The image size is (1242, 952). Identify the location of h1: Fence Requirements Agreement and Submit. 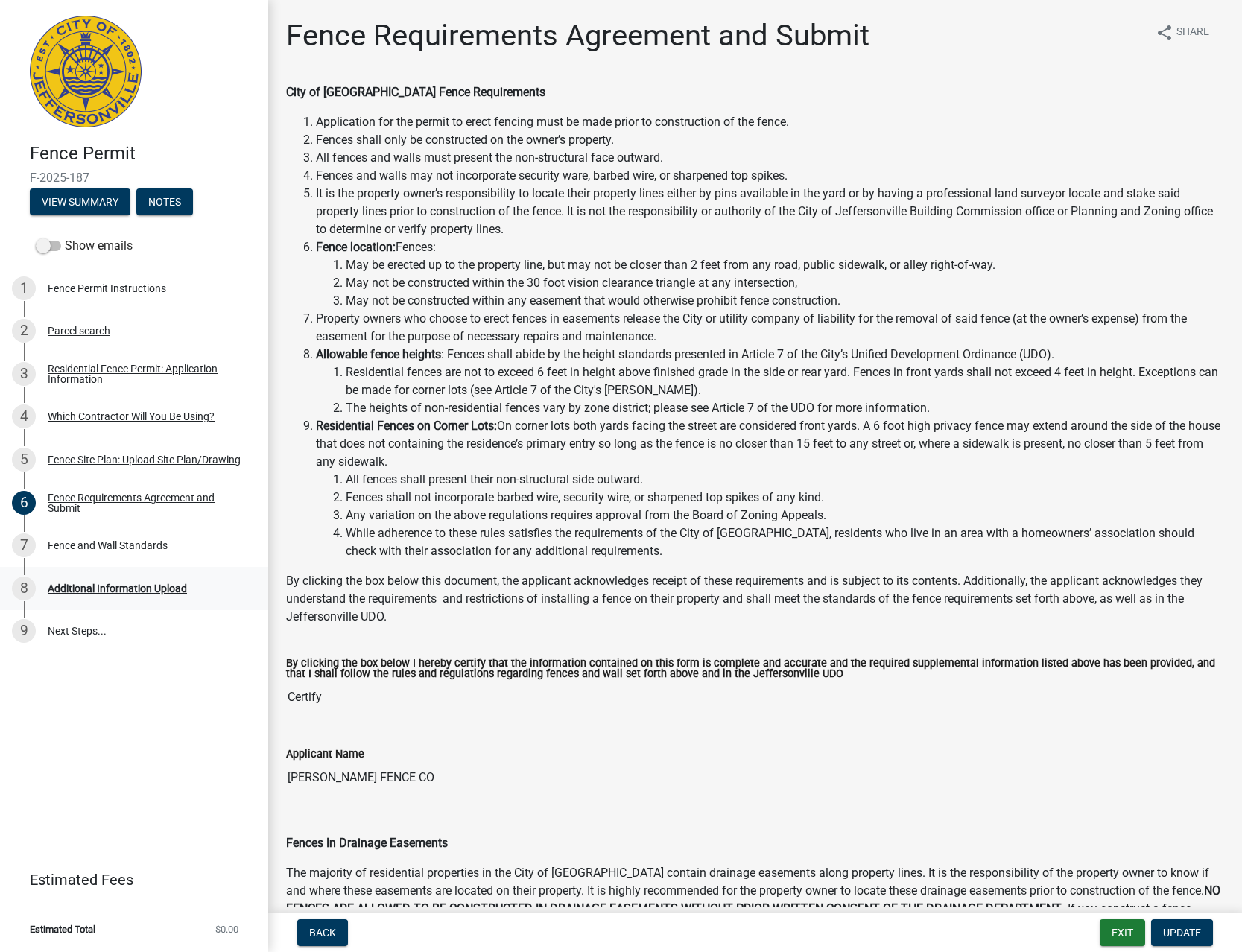
(578, 36).